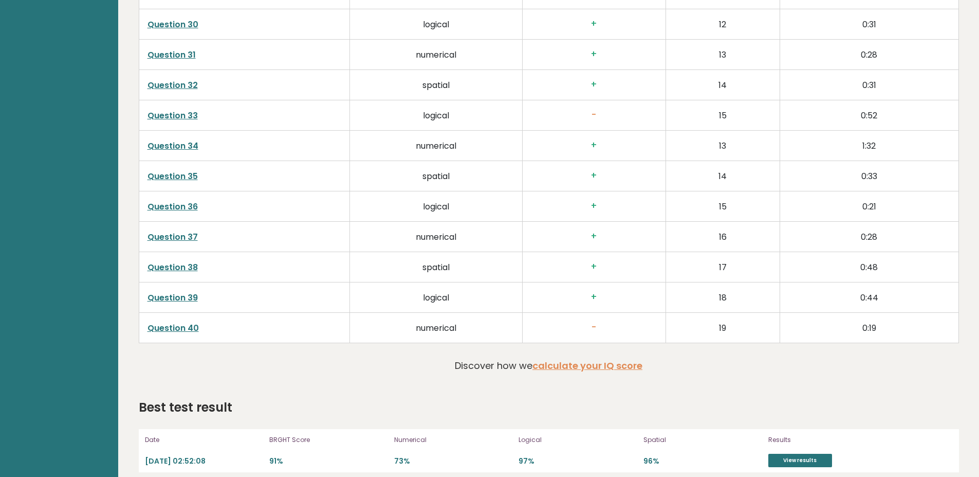 This screenshot has width=979, height=477. What do you see at coordinates (869, 115) in the screenshot?
I see `td: 0:52` at bounding box center [869, 115].